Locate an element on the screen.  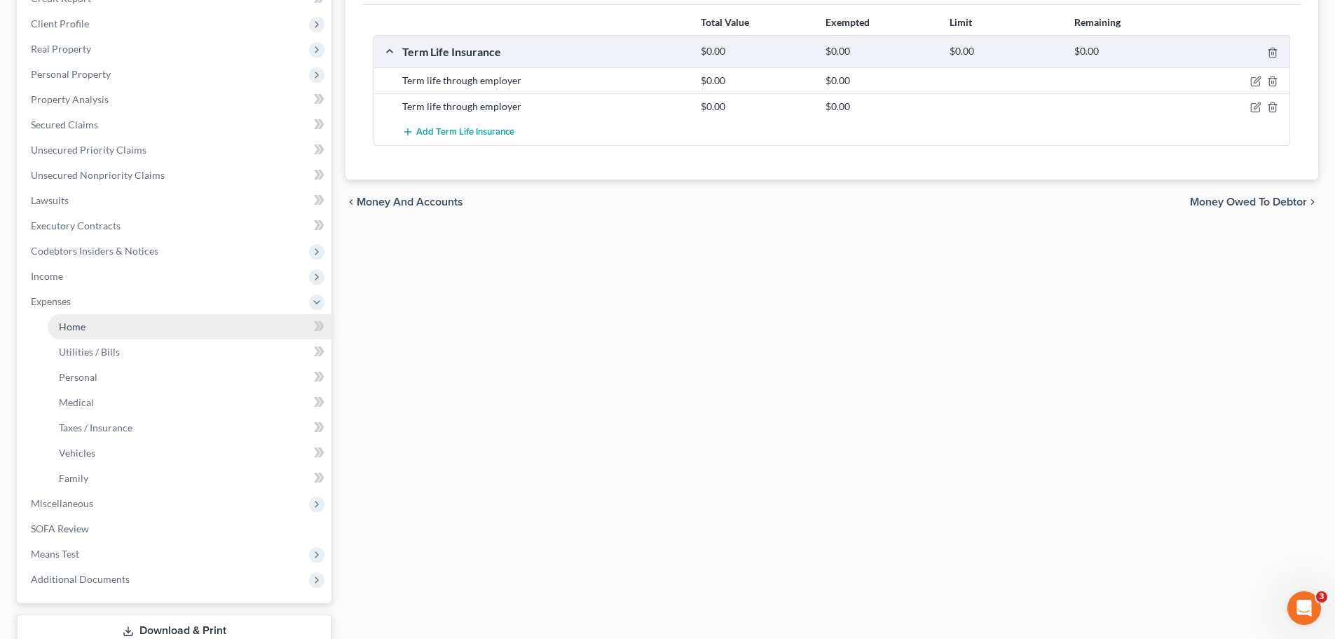
span: 3 is located at coordinates (1322, 597).